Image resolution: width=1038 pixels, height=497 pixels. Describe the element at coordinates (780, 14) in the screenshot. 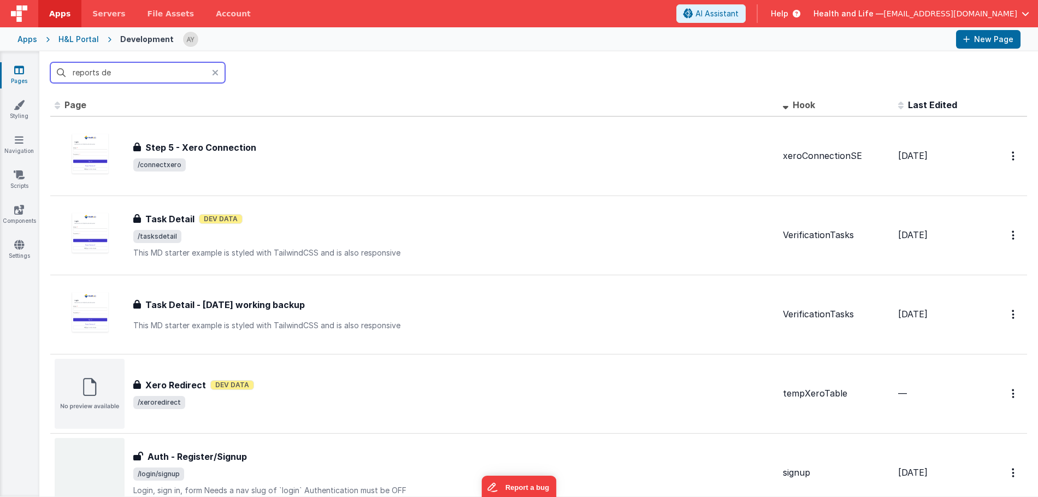

I see `span: Help` at that location.